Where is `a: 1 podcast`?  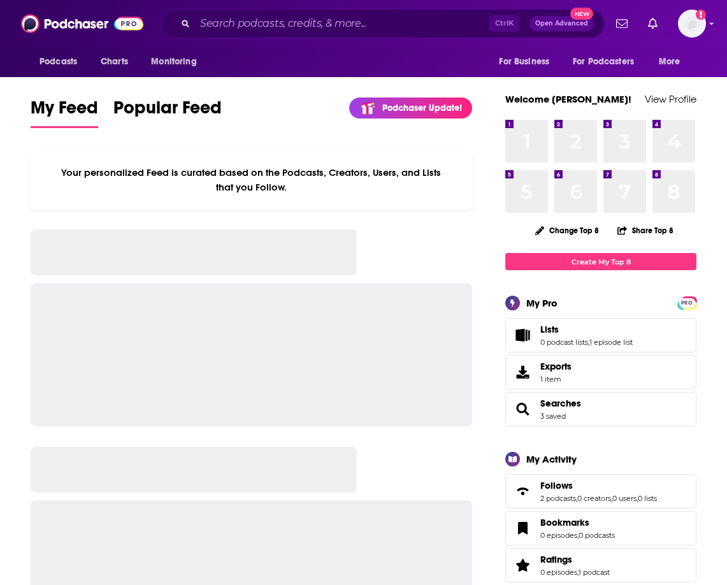
a: 1 podcast is located at coordinates (594, 572).